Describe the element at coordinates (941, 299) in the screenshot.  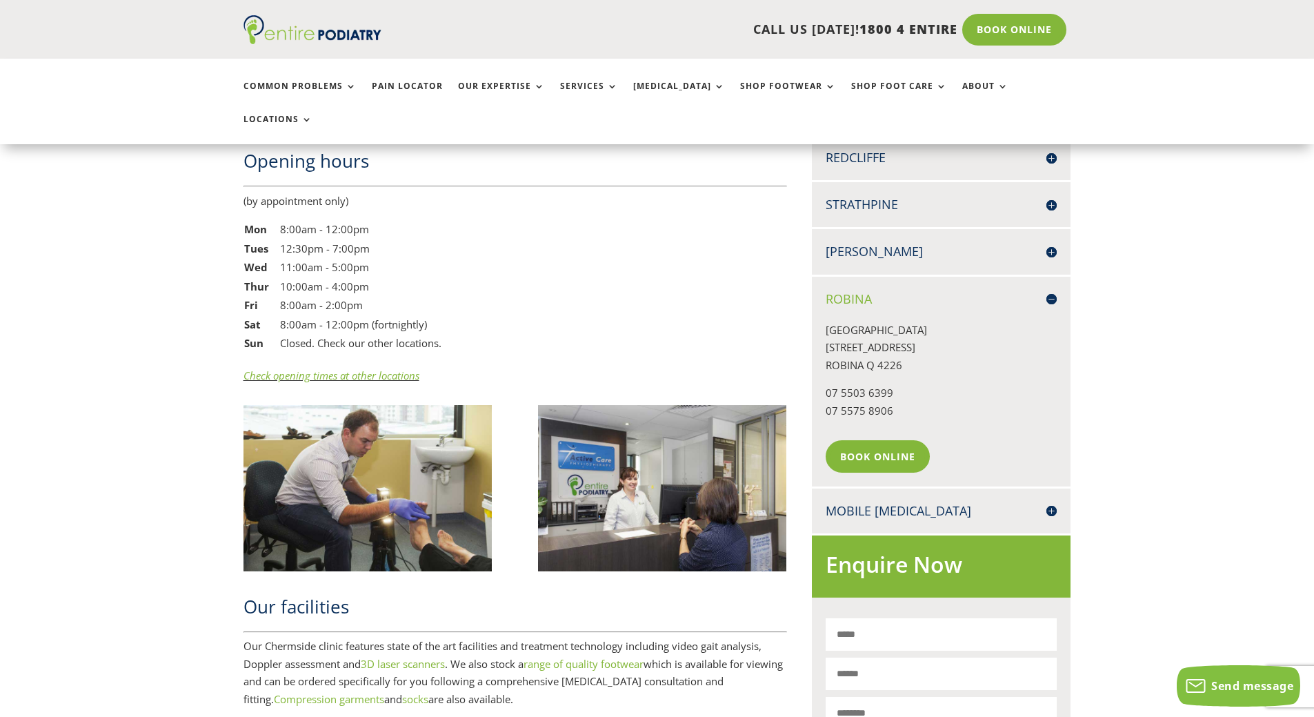
I see `h4: Robina` at that location.